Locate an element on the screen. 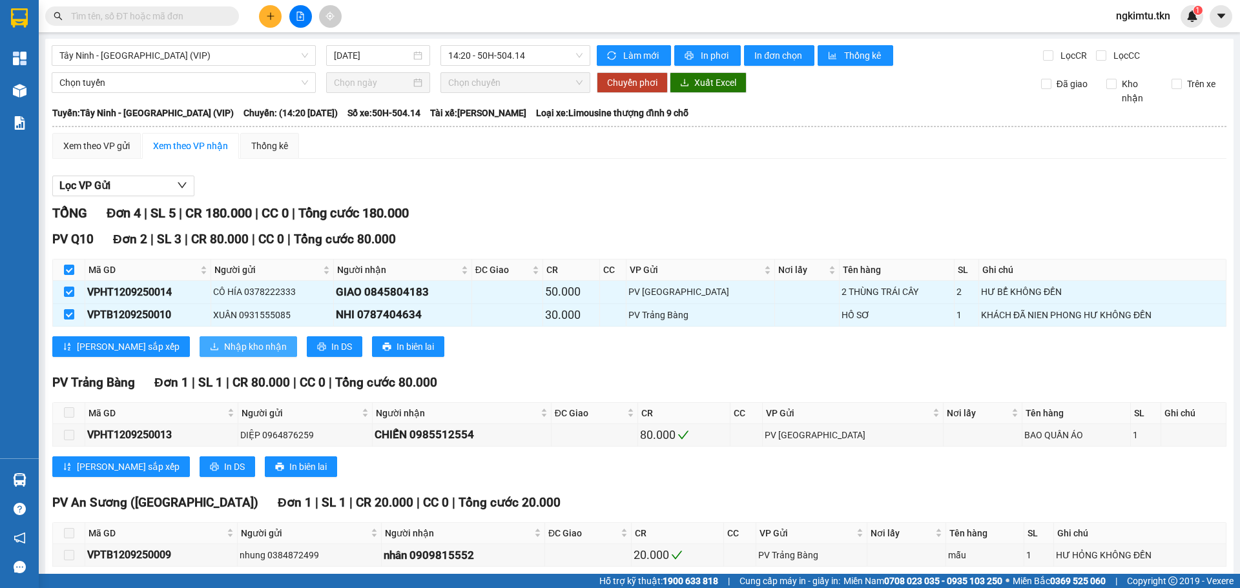 The width and height of the screenshot is (1240, 588). img: solution-icon is located at coordinates (19, 123).